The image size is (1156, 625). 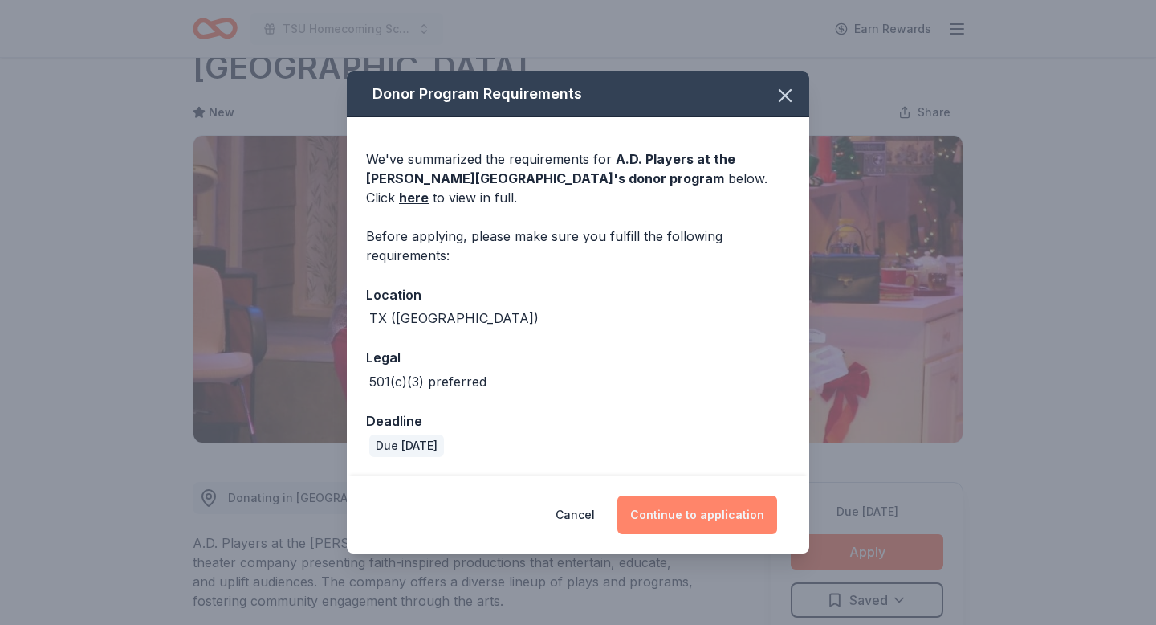 What do you see at coordinates (578, 94) in the screenshot?
I see `div: Donor Program Requirements` at bounding box center [578, 94].